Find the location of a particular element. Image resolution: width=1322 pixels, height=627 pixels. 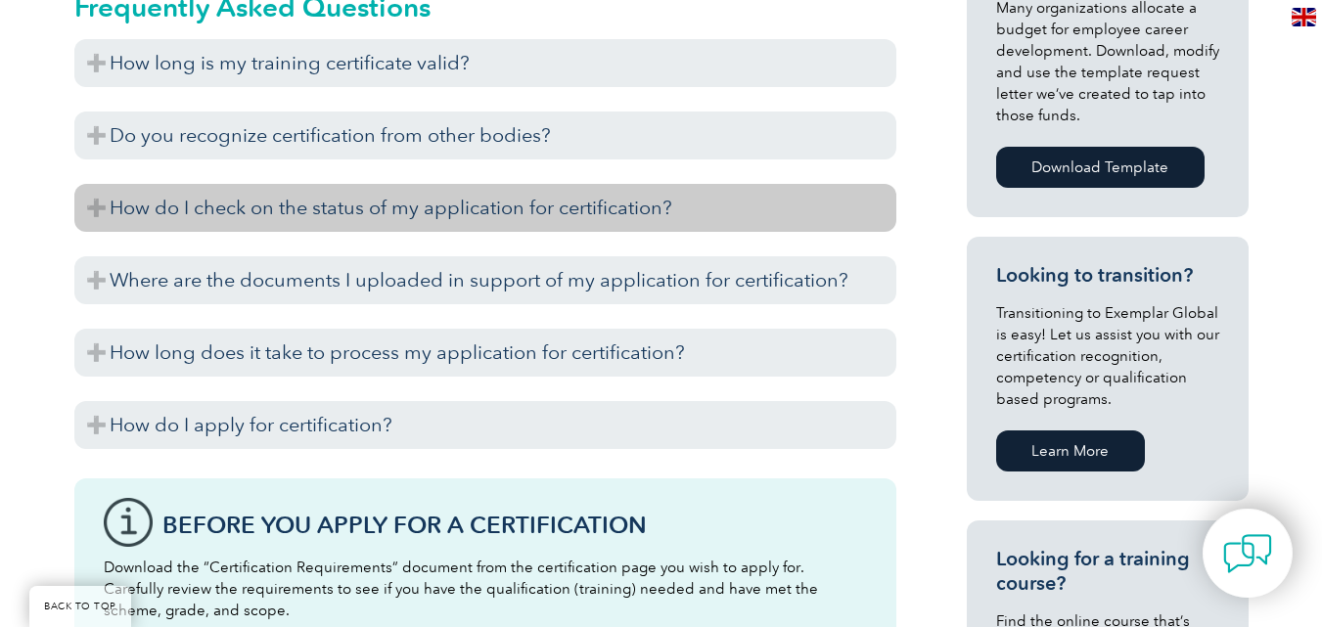

h3: How do I check on the status of my application for certification? is located at coordinates (485, 207).